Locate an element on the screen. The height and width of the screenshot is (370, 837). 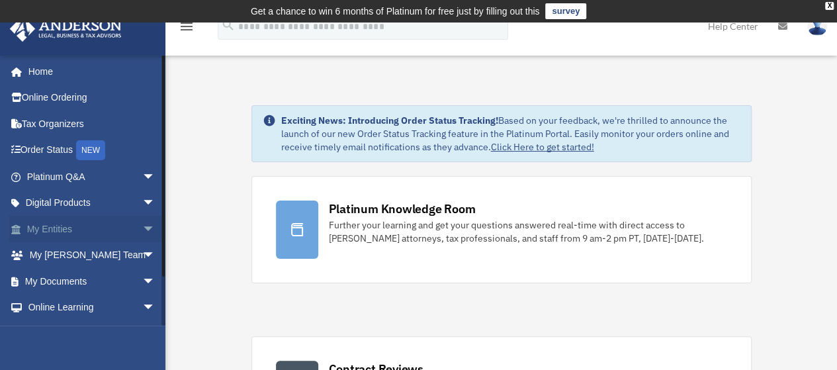
i: search is located at coordinates (228, 25).